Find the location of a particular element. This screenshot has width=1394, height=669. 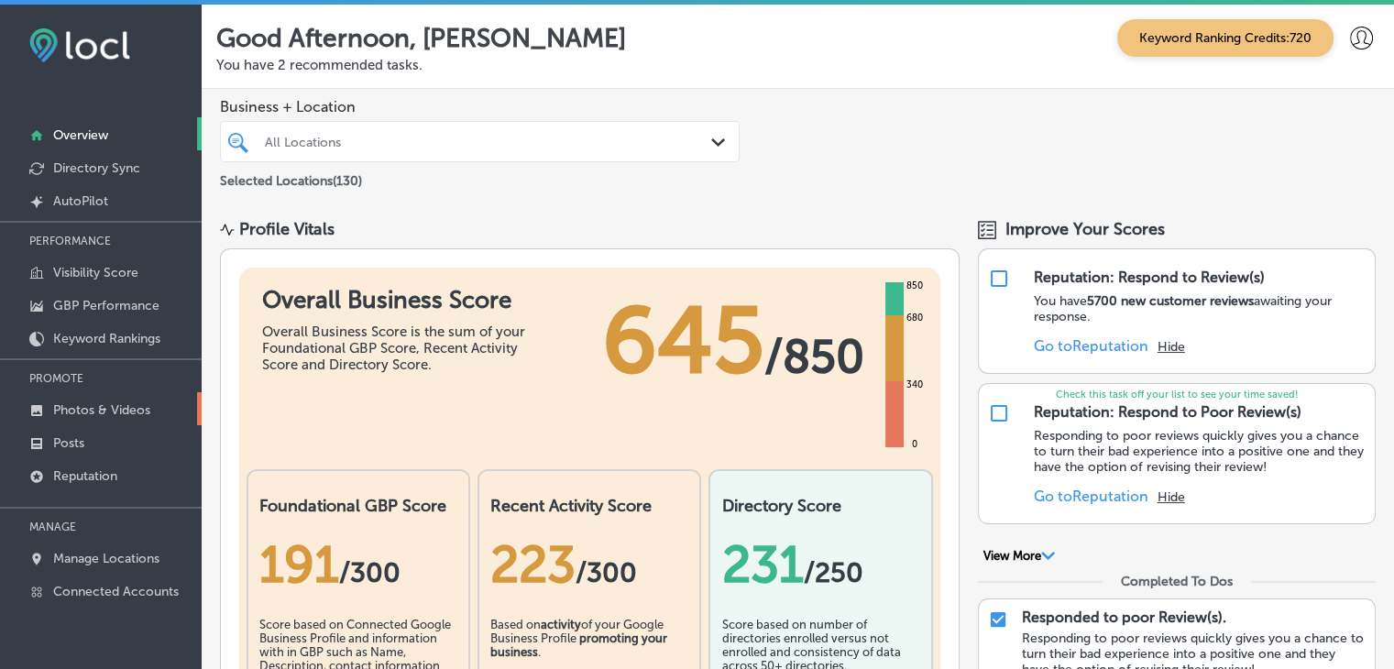

div: Profile Vitals is located at coordinates (287, 229).